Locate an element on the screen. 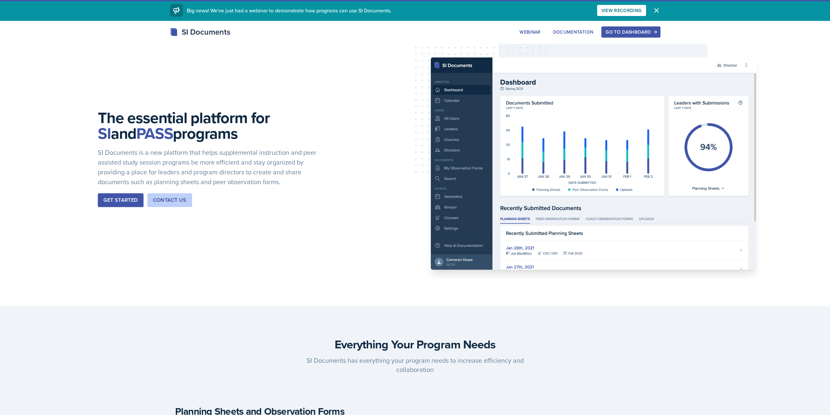 This screenshot has width=830, height=415. div: Documentation is located at coordinates (573, 32).